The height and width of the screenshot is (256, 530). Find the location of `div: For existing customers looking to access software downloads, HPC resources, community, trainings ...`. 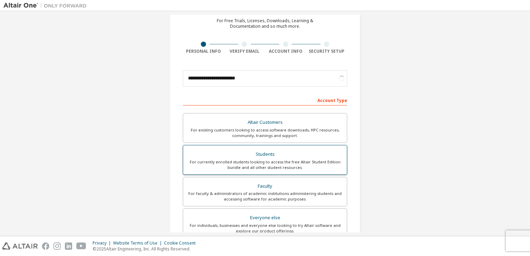

div: For existing customers looking to access software downloads, HPC resources, community, trainings ... is located at coordinates (265, 133).